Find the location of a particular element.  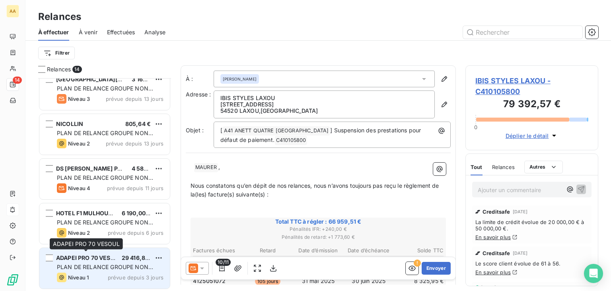

span: 6 190,00 € is located at coordinates (137, 213).